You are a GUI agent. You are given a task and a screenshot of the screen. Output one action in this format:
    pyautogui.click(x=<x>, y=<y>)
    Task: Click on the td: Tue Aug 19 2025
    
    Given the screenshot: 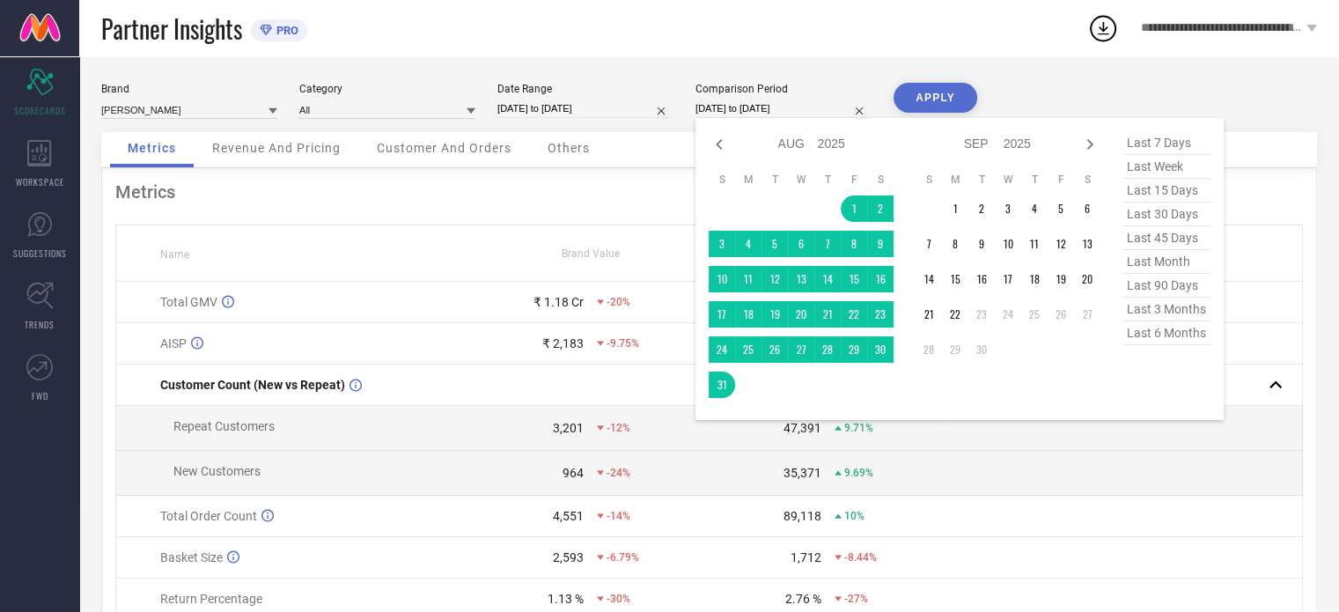 What is the action you would take?
    pyautogui.click(x=775, y=314)
    